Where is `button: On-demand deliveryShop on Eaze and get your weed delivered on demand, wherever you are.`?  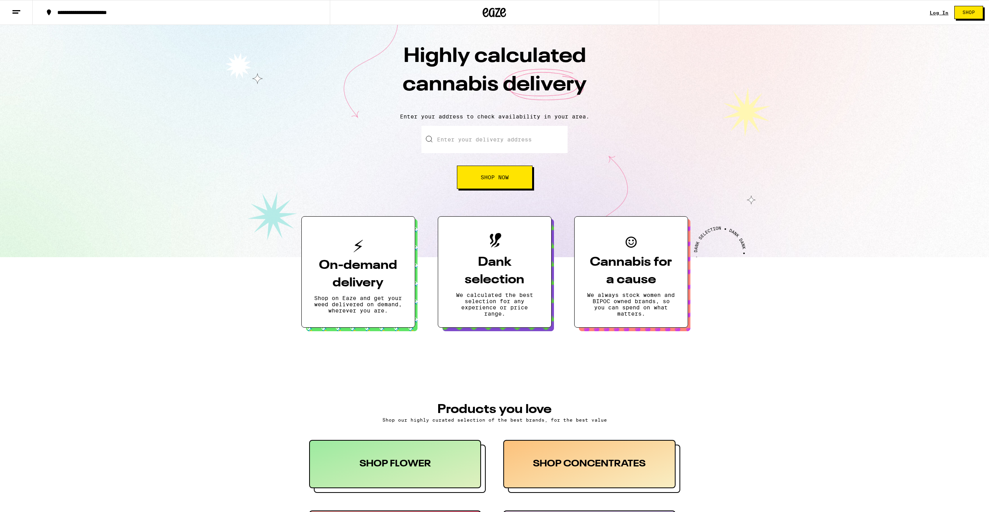
button: On-demand deliveryShop on Eaze and get your weed delivered on demand, wherever you are. is located at coordinates (358, 272).